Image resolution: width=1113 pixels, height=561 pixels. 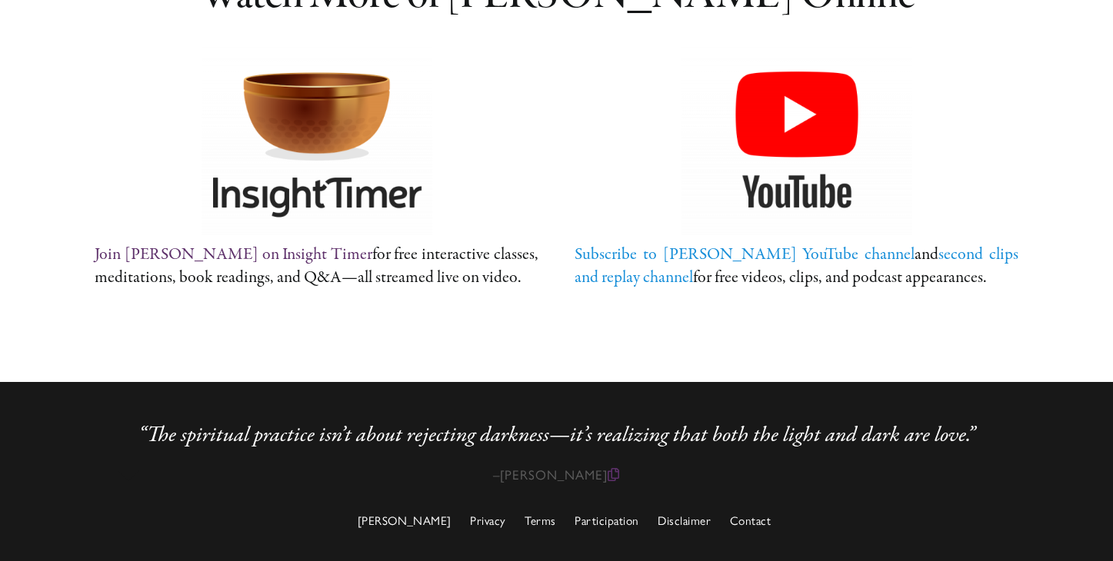 I want to click on a: join-youtube, so click(x=797, y=52).